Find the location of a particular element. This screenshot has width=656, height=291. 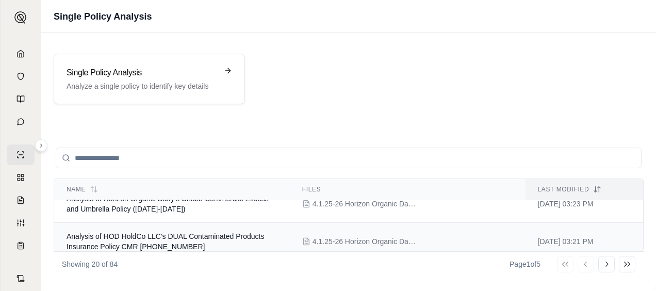

a: Contract Analysis is located at coordinates (21, 279).